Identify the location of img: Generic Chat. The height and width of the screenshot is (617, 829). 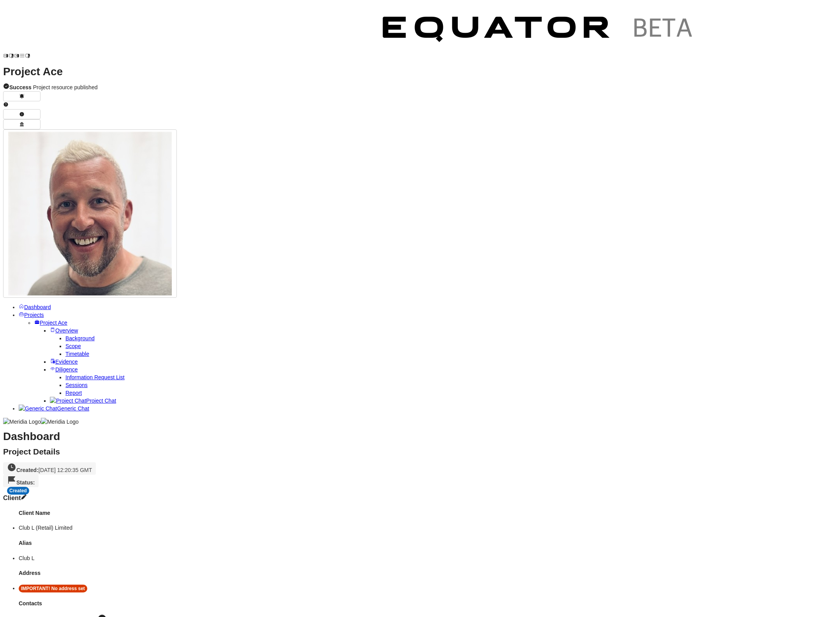
(38, 408).